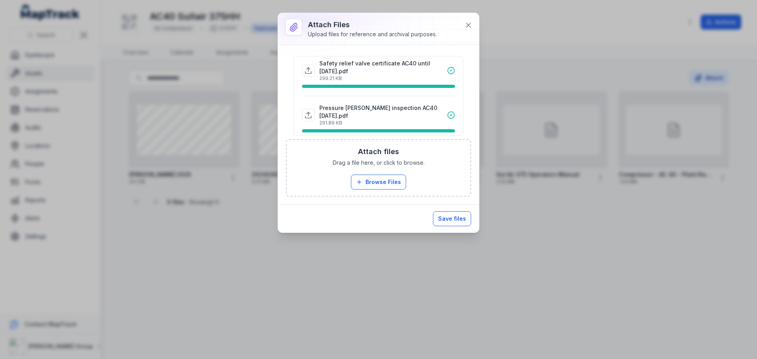 This screenshot has height=359, width=757. Describe the element at coordinates (378, 163) in the screenshot. I see `span: Drag a file here, or click to browse.` at that location.